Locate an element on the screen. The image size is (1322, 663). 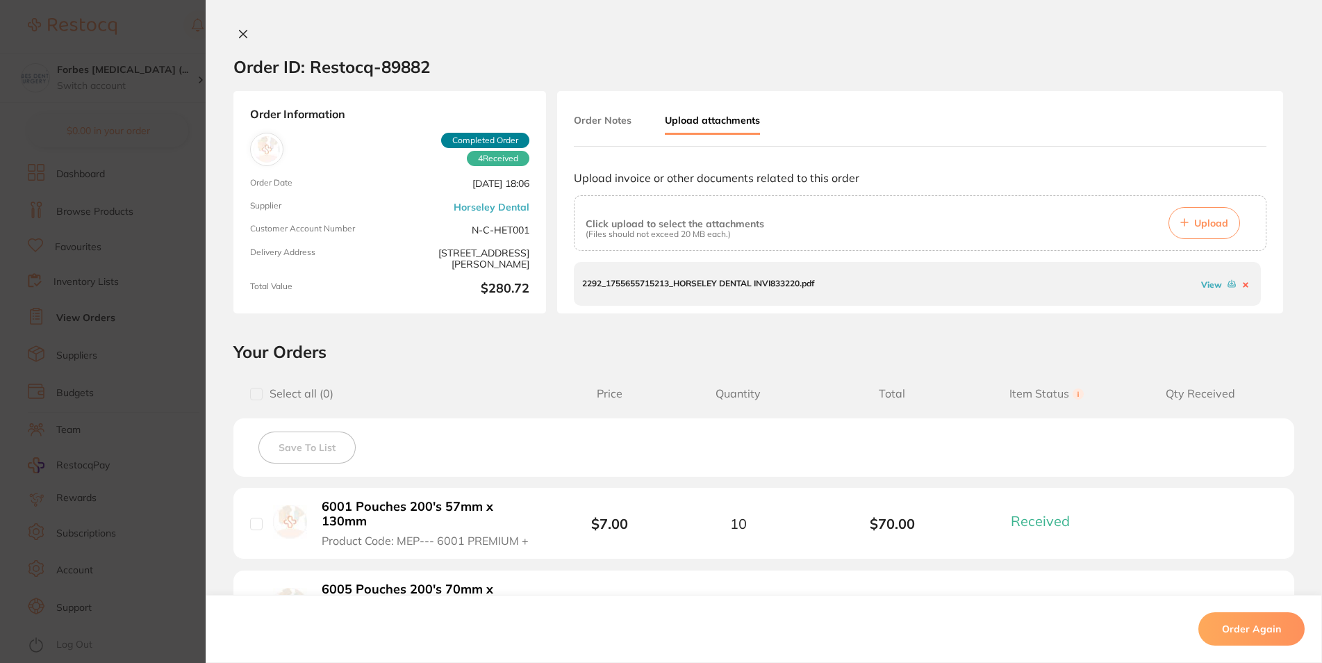
p: (Files should not exceed 20 MB each.) is located at coordinates (674, 234).